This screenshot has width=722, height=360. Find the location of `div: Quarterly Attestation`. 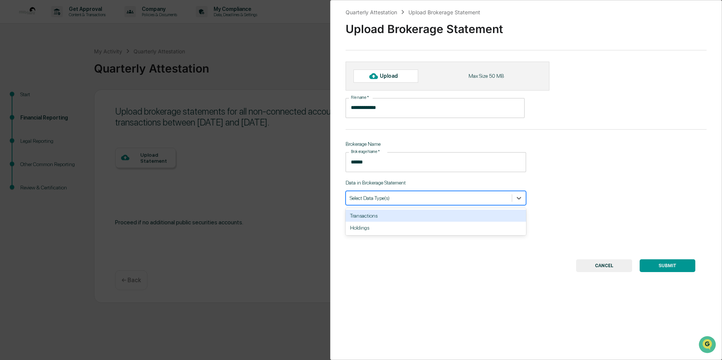

div: Quarterly Attestation is located at coordinates (371, 12).